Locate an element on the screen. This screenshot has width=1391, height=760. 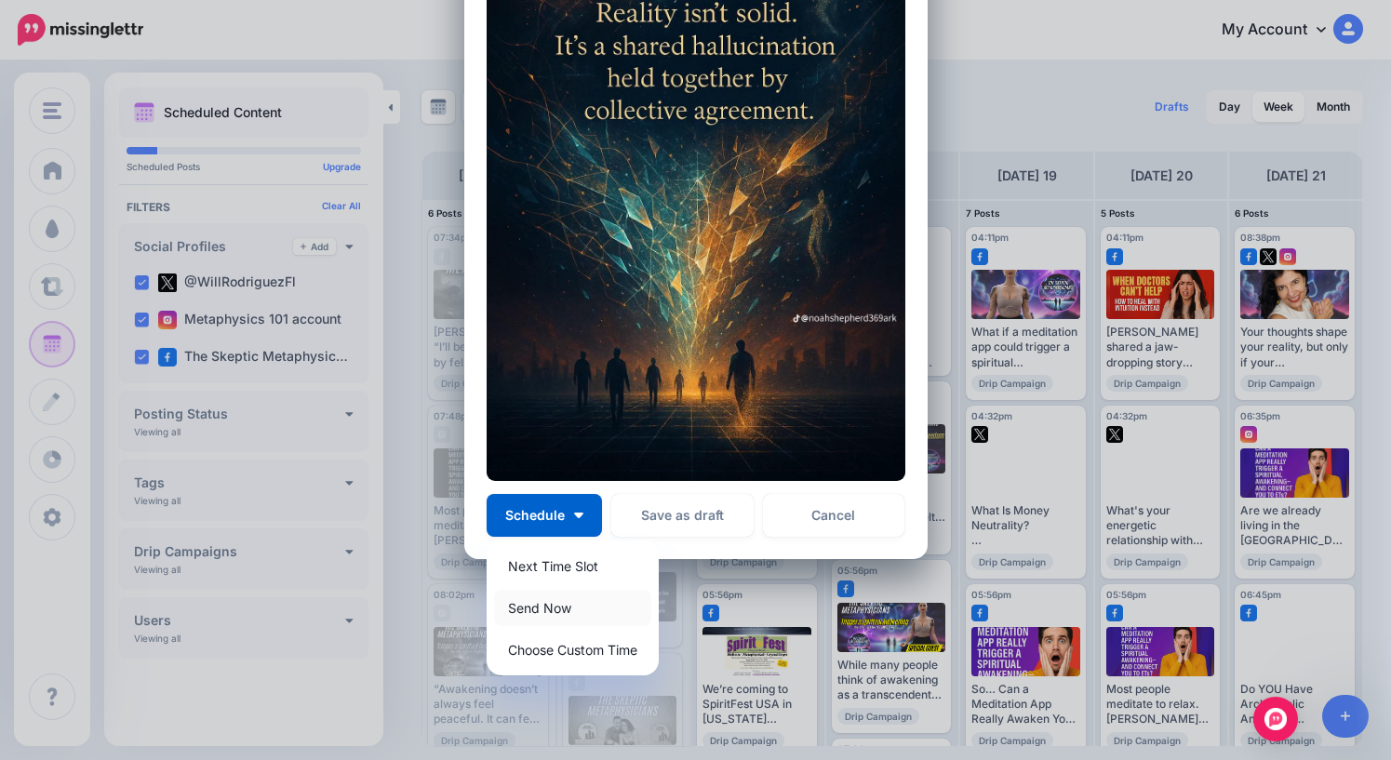
img: arrow-down-white.png is located at coordinates (579, 515).